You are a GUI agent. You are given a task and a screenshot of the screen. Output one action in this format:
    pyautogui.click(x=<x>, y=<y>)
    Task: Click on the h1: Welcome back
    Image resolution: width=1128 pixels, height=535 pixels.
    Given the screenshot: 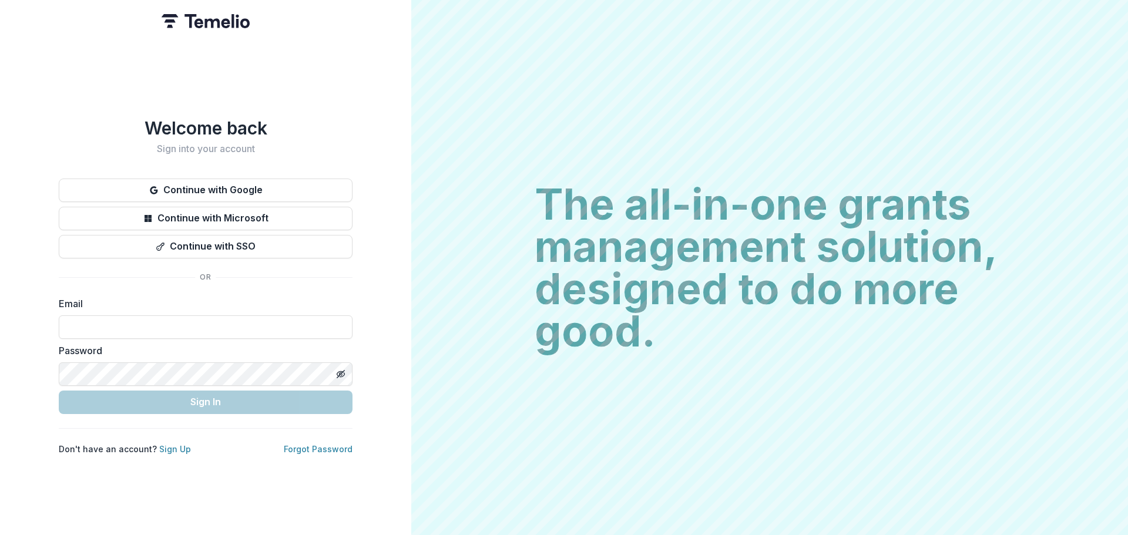 What is the action you would take?
    pyautogui.click(x=206, y=128)
    